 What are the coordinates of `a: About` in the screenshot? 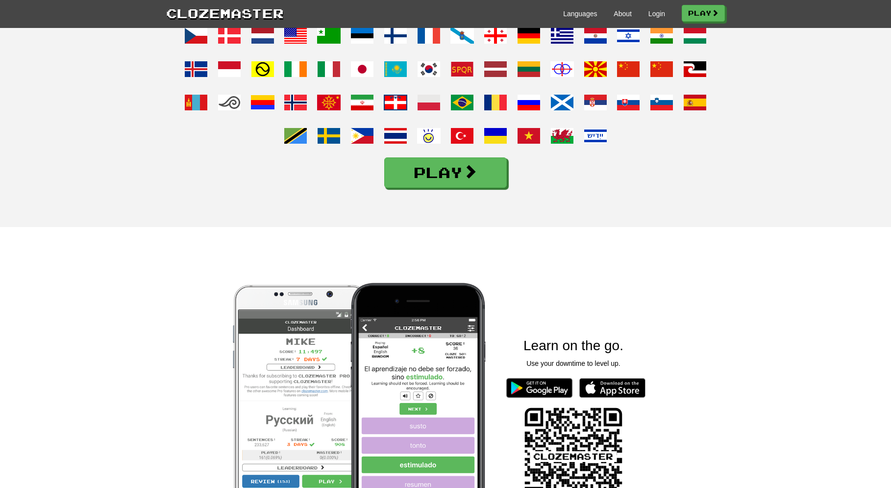 It's located at (622, 14).